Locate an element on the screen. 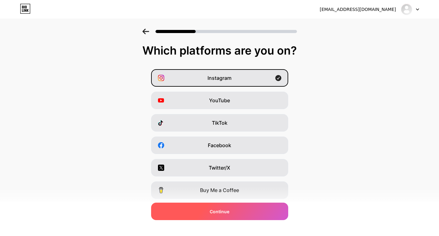 The image size is (439, 236). img: casabella is located at coordinates (407, 9).